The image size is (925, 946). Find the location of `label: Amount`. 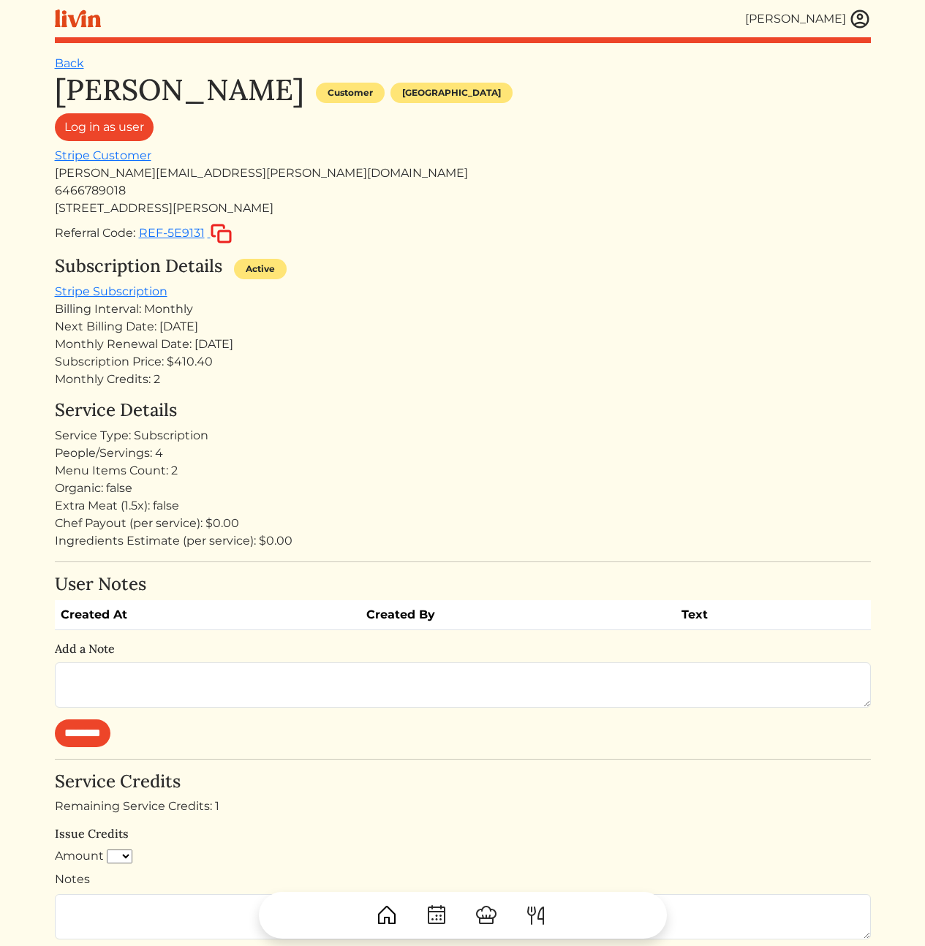

label: Amount is located at coordinates (79, 856).